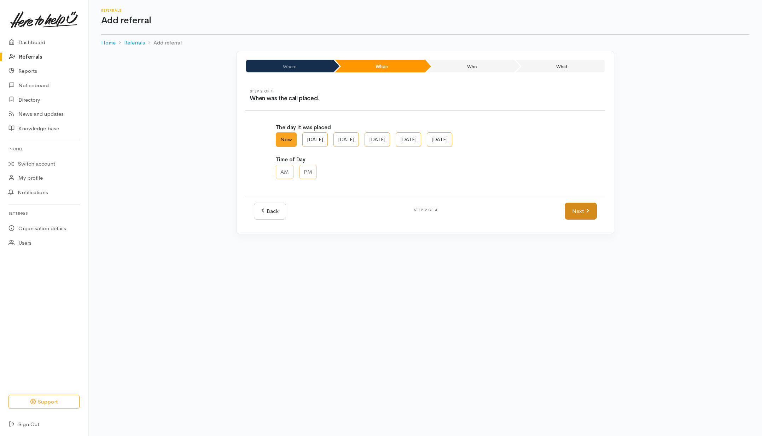 Image resolution: width=762 pixels, height=436 pixels. Describe the element at coordinates (580, 211) in the screenshot. I see `a: Next` at that location.